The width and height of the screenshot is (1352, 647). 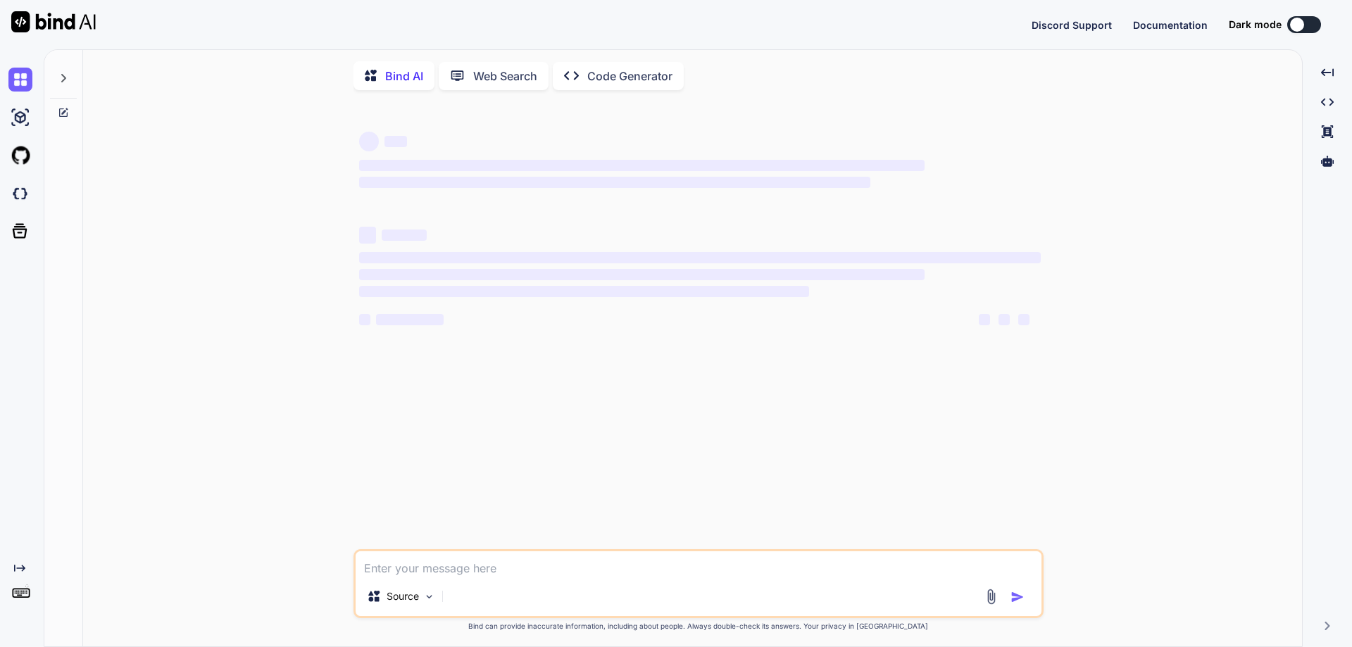 I want to click on span: Dark mode, so click(x=1254, y=25).